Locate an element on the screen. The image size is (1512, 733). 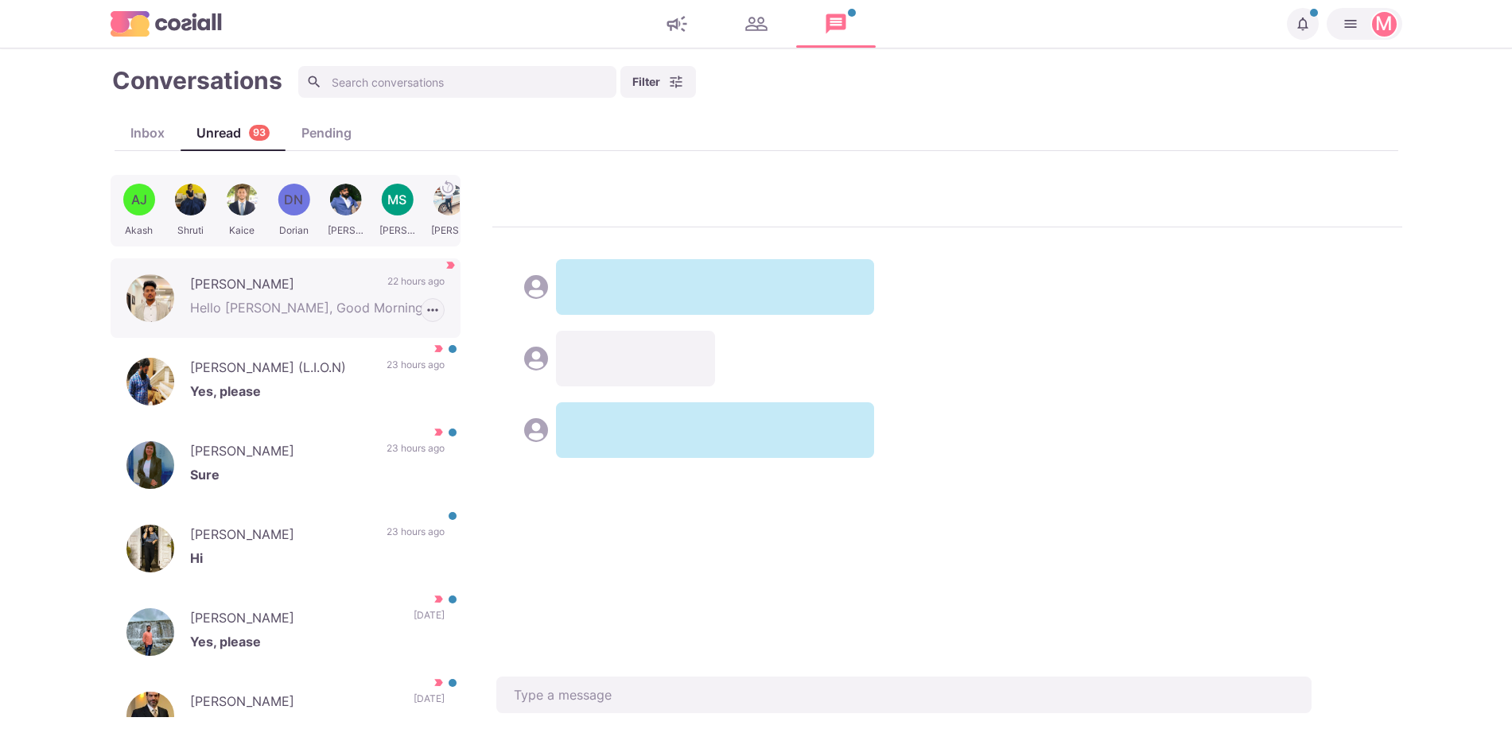
p: 22 hours ago is located at coordinates (416, 286).